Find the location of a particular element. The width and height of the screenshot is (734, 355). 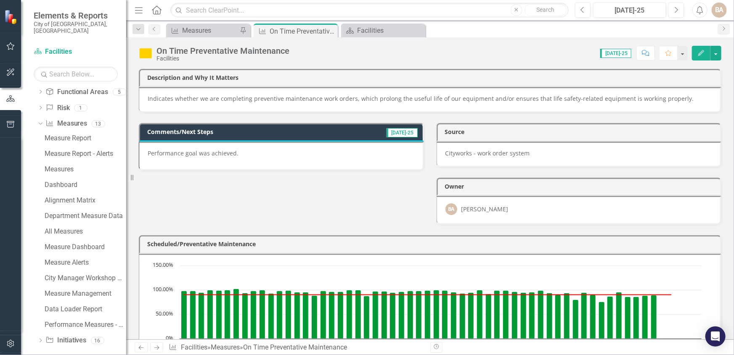

path: Aug-24, 90.3030303. PM Completion Rate. is located at coordinates (558, 317).